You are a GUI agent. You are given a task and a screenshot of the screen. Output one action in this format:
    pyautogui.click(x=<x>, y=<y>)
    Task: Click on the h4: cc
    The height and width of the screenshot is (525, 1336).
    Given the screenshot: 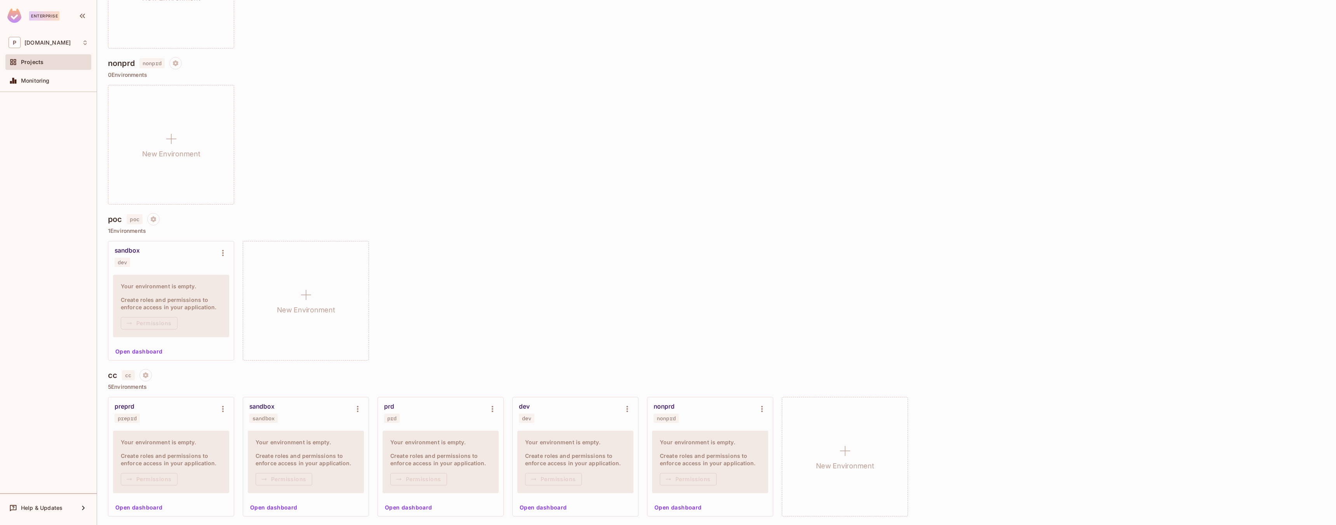 What is the action you would take?
    pyautogui.click(x=113, y=376)
    